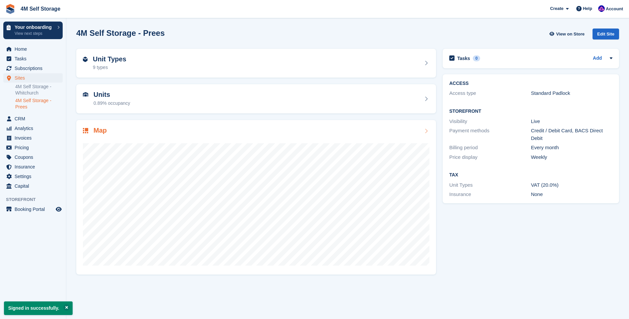 The image size is (629, 319). Describe the element at coordinates (490, 194) in the screenshot. I see `div: Insurance` at that location.